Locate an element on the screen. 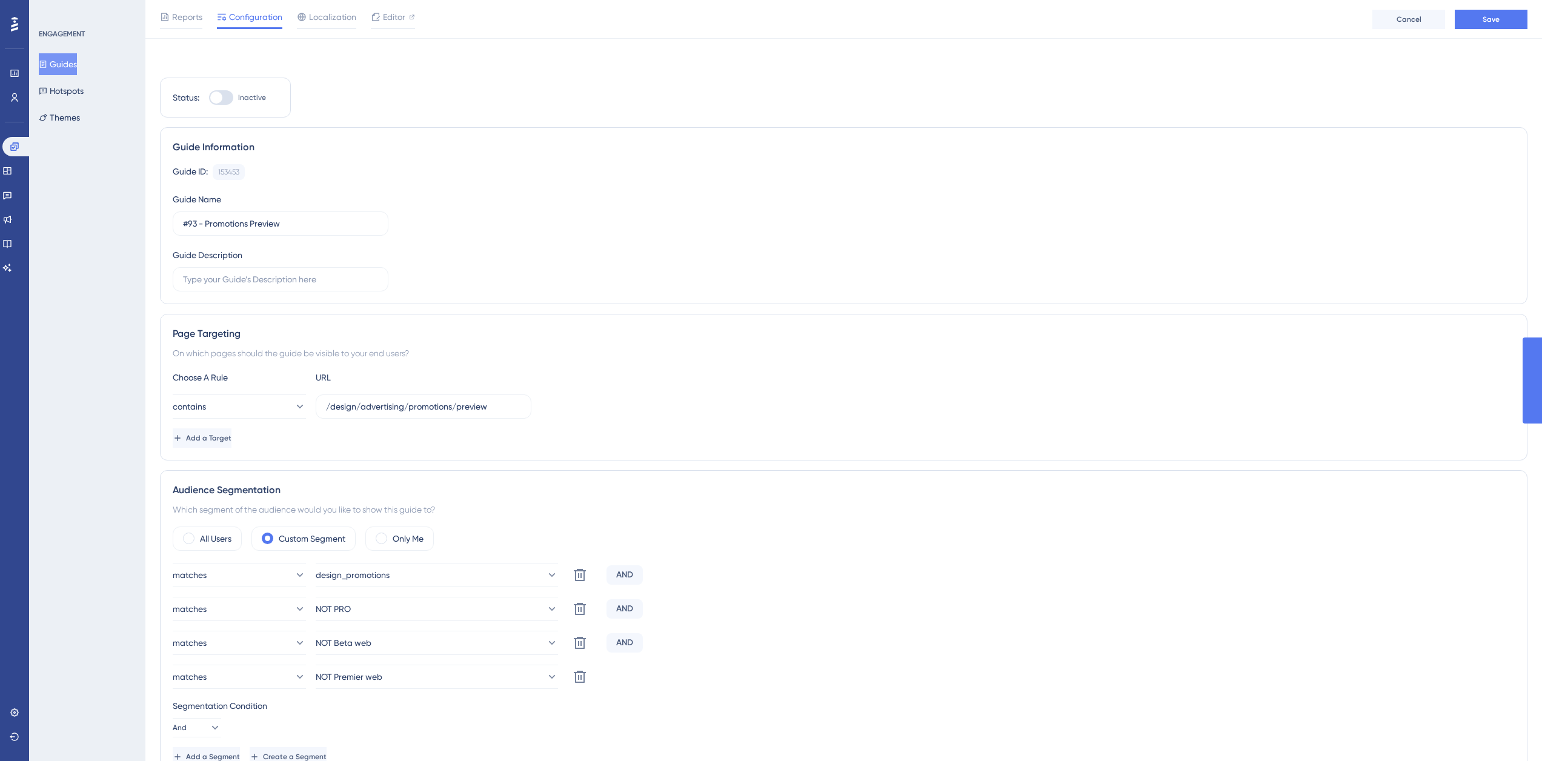 The image size is (1542, 761). div: Audience Segmentation is located at coordinates (843, 490).